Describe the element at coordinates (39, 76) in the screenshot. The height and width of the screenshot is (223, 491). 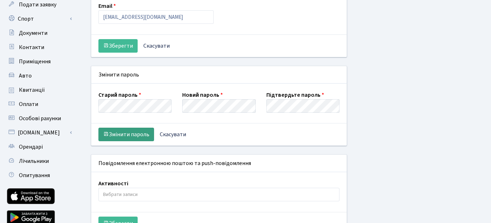
I see `a: Авто` at that location.